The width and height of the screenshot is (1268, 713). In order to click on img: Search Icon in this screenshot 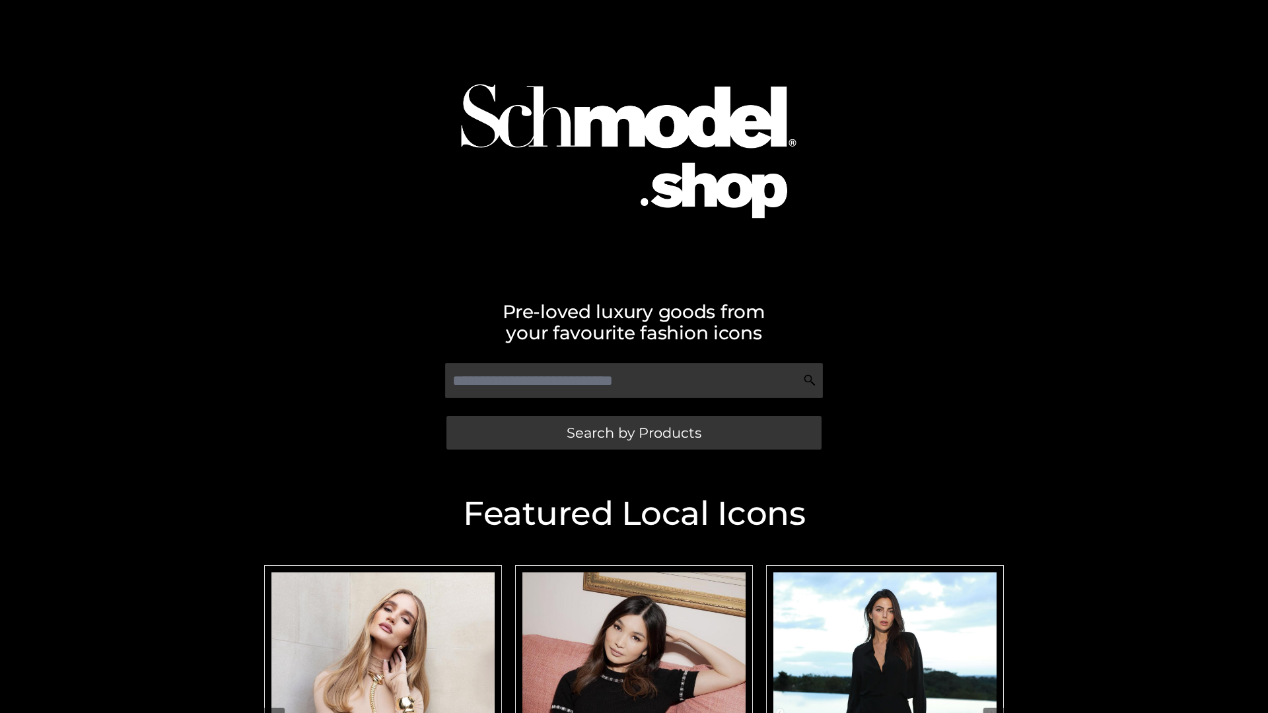, I will do `click(809, 380)`.